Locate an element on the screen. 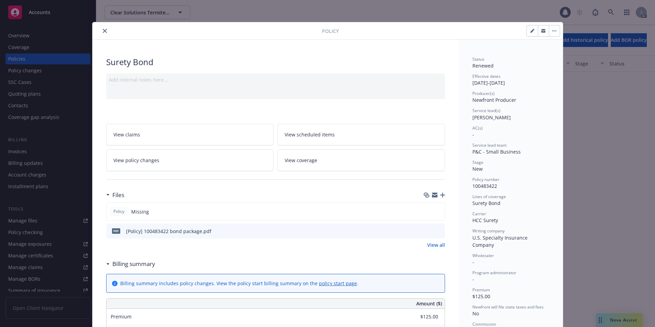 Image resolution: width=655 pixels, height=327 pixels. a: View all is located at coordinates (436, 244).